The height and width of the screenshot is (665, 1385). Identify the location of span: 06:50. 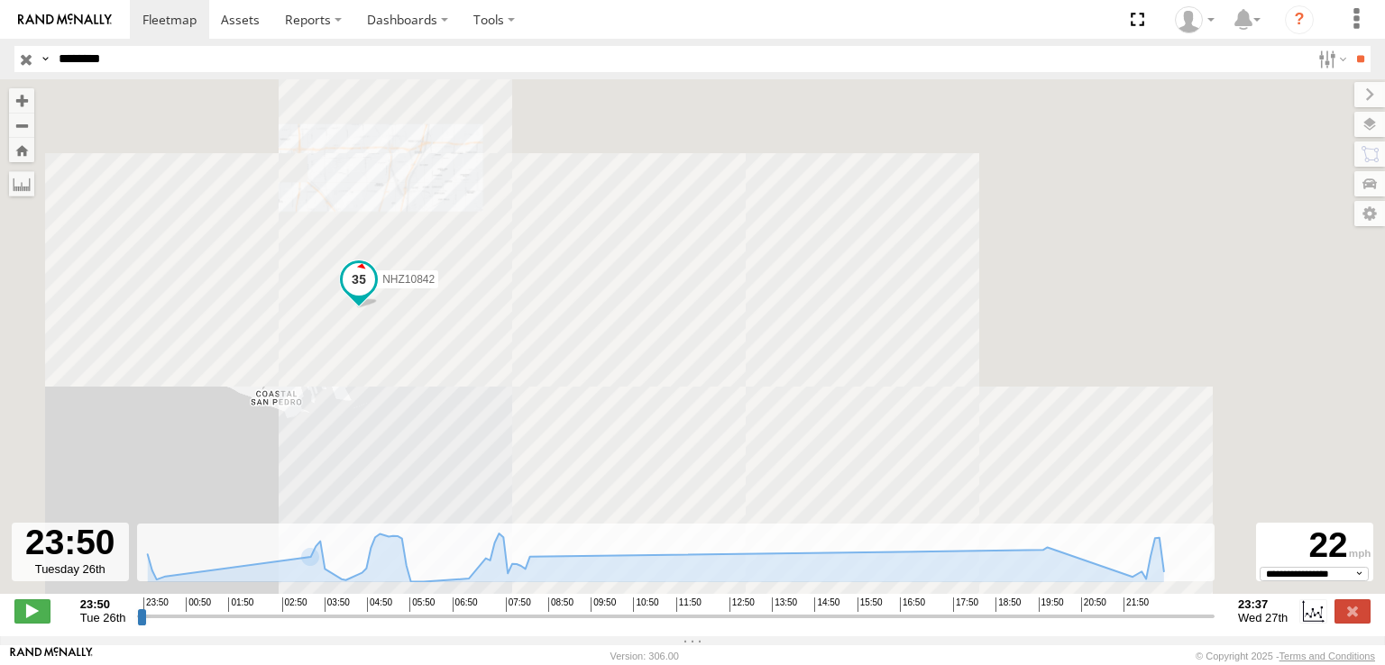
(465, 605).